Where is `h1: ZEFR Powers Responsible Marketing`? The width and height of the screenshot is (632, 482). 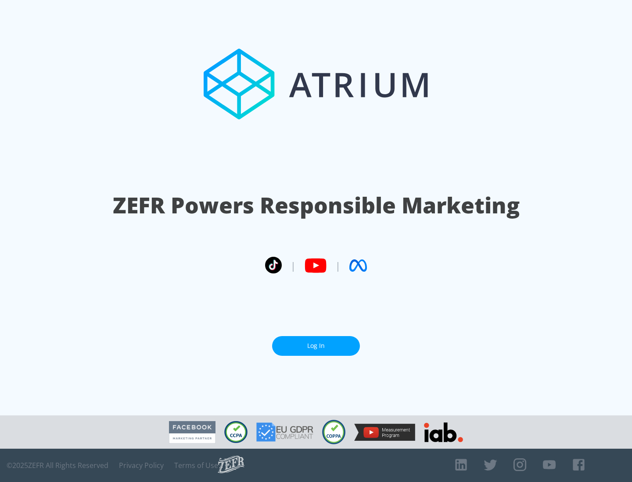
h1: ZEFR Powers Responsible Marketing is located at coordinates (316, 205).